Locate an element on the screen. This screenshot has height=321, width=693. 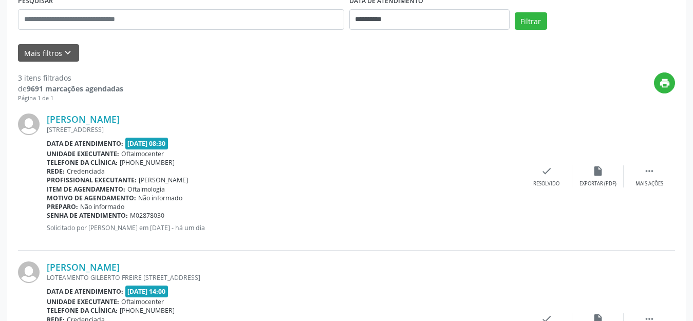
button: Mais filtroskeyboard_arrow_down is located at coordinates (48, 53).